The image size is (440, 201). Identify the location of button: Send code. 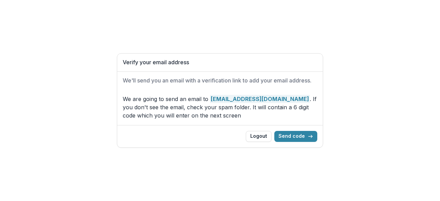
(296, 137).